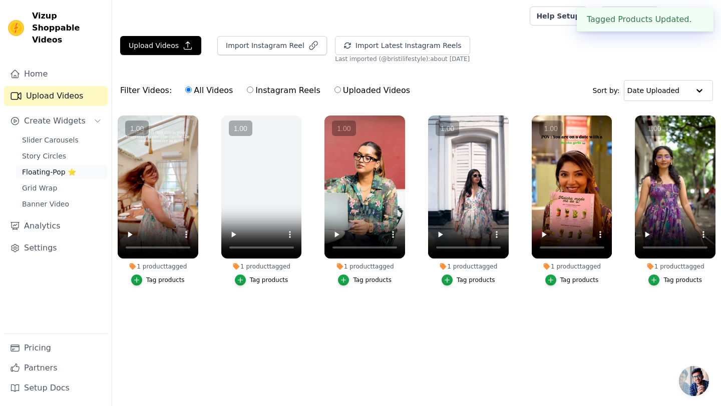 This screenshot has height=406, width=721. Describe the element at coordinates (56, 121) in the screenshot. I see `button: Create Widgets` at that location.